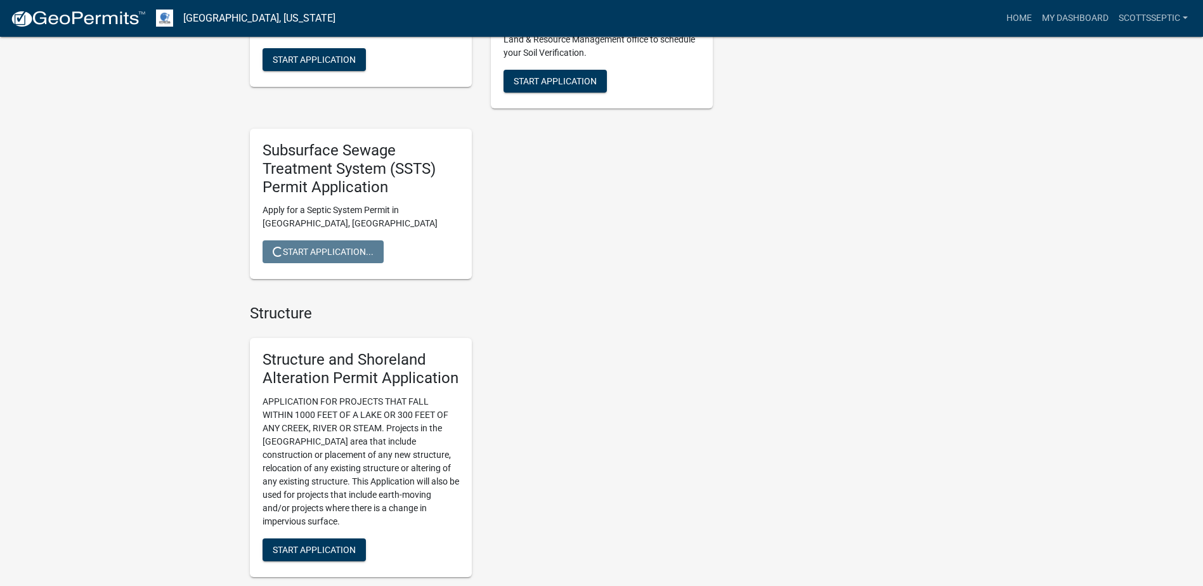 The width and height of the screenshot is (1203, 586). What do you see at coordinates (361, 369) in the screenshot?
I see `h5: Structure and Shoreland Alteration Permit Application` at bounding box center [361, 369].